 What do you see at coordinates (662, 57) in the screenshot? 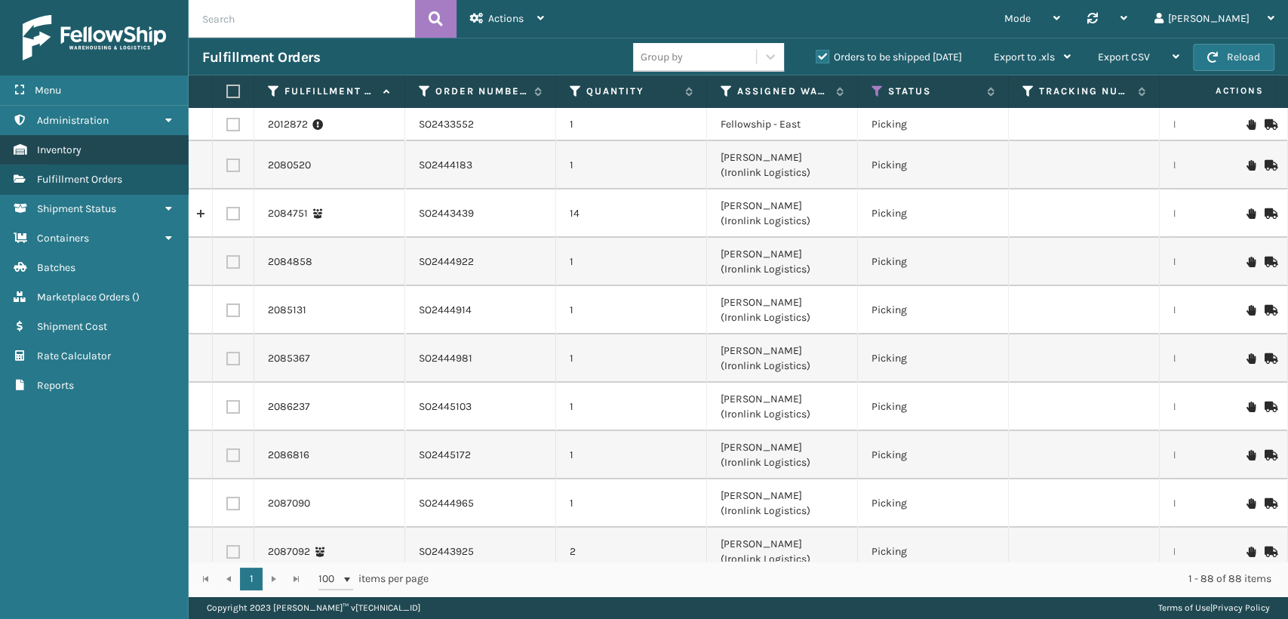
I see `div: Group by` at bounding box center [662, 57].